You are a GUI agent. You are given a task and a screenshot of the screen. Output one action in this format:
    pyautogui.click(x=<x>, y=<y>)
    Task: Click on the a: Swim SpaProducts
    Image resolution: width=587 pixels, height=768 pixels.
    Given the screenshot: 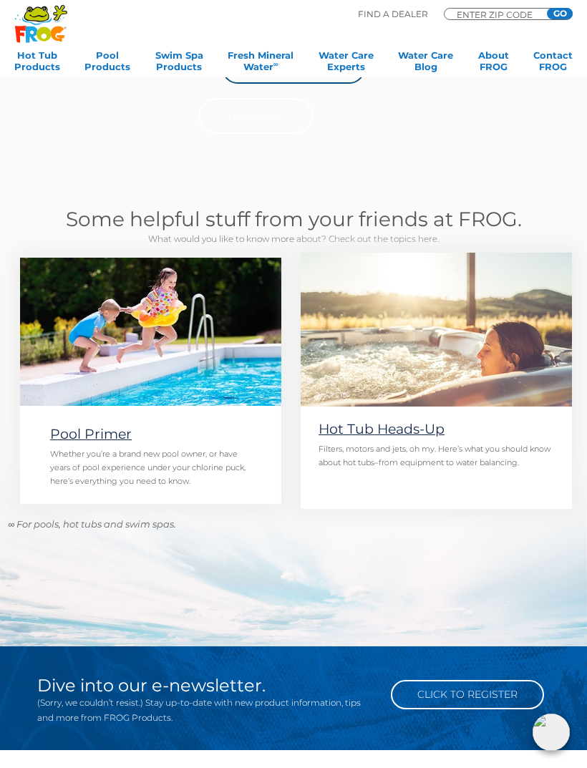 What is the action you would take?
    pyautogui.click(x=179, y=64)
    